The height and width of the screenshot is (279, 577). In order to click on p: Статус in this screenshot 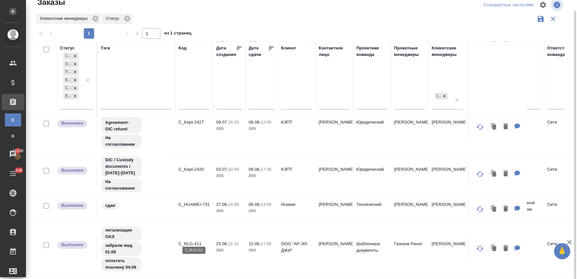, I will do `click(114, 19)`.